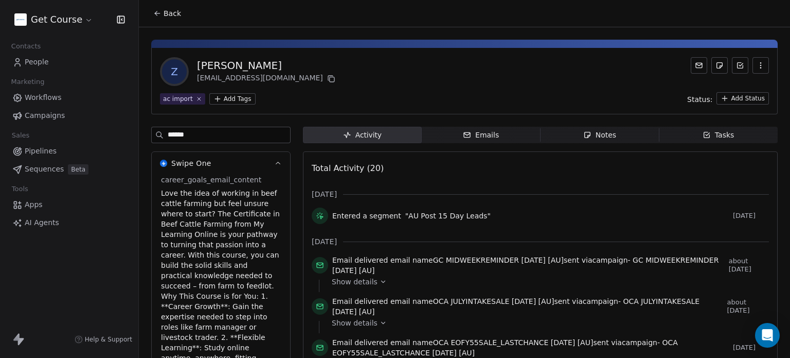 The width and height of the screenshot is (790, 358). Describe the element at coordinates (44, 169) in the screenshot. I see `span: Sequences` at that location.